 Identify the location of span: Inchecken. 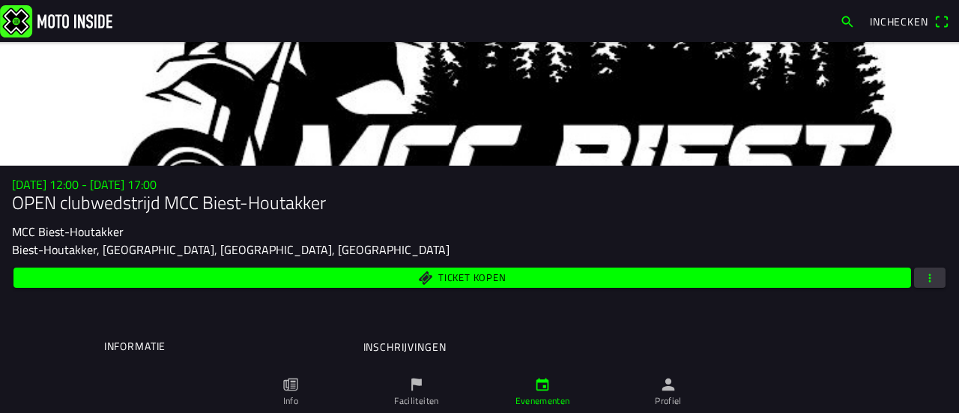
(899, 21).